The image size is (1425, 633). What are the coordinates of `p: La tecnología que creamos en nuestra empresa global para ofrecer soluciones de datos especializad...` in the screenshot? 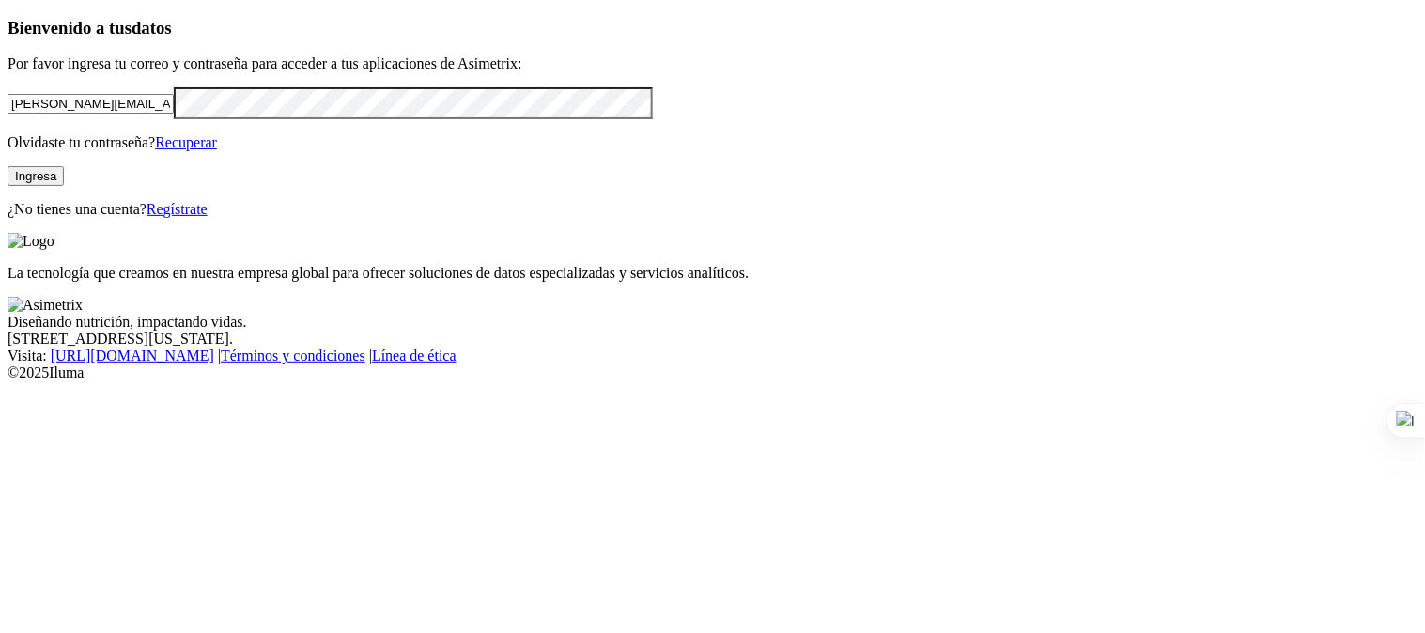 It's located at (712, 273).